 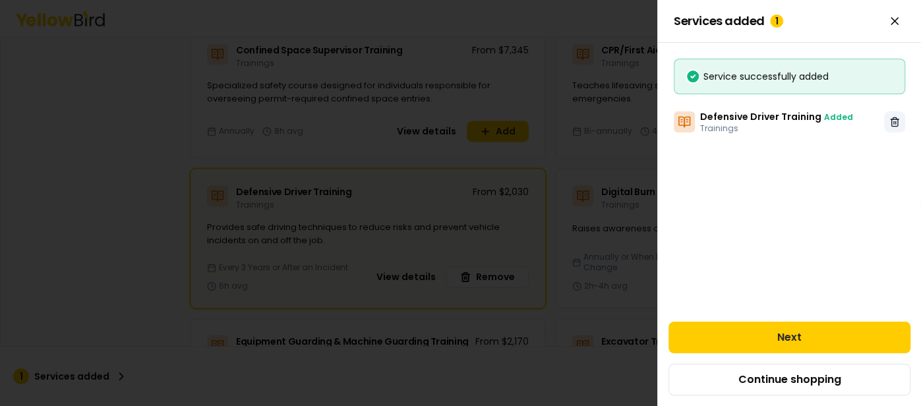 What do you see at coordinates (777, 21) in the screenshot?
I see `div: 1` at bounding box center [777, 21].